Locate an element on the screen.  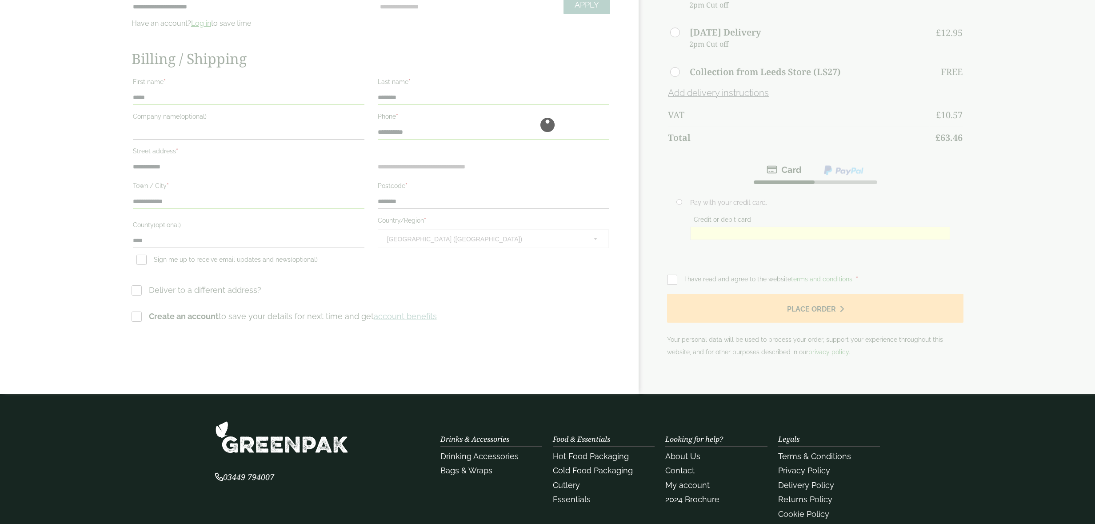
a: 2024 Brochure is located at coordinates (692, 499).